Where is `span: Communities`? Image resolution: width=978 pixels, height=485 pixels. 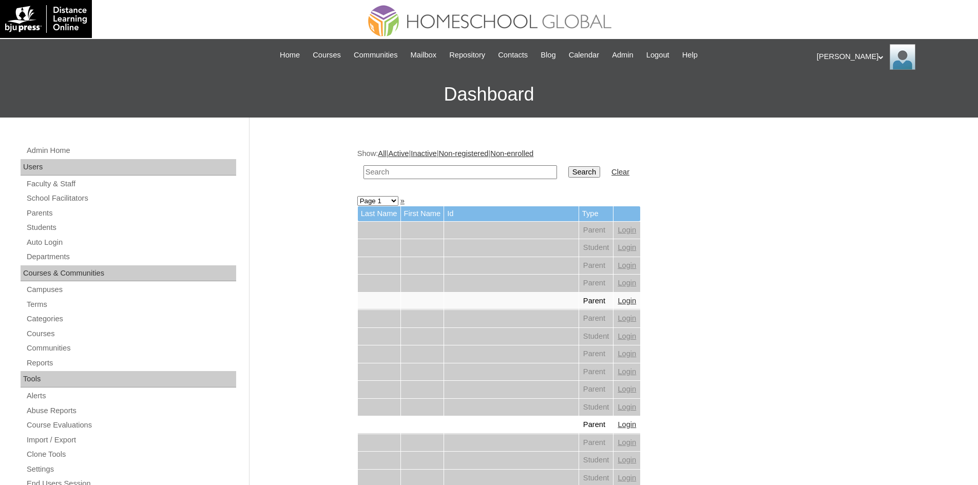
span: Communities is located at coordinates (376, 55).